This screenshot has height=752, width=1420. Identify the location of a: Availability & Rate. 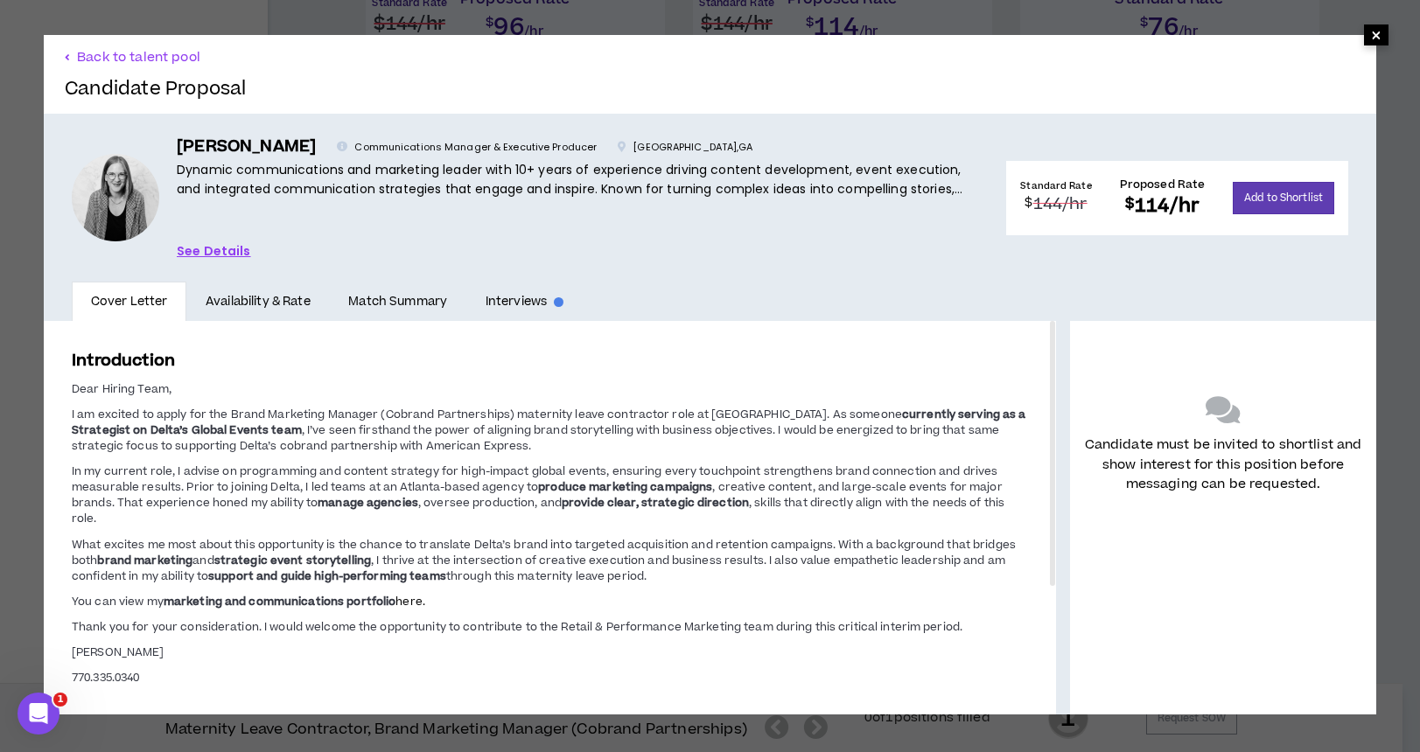
(257, 302).